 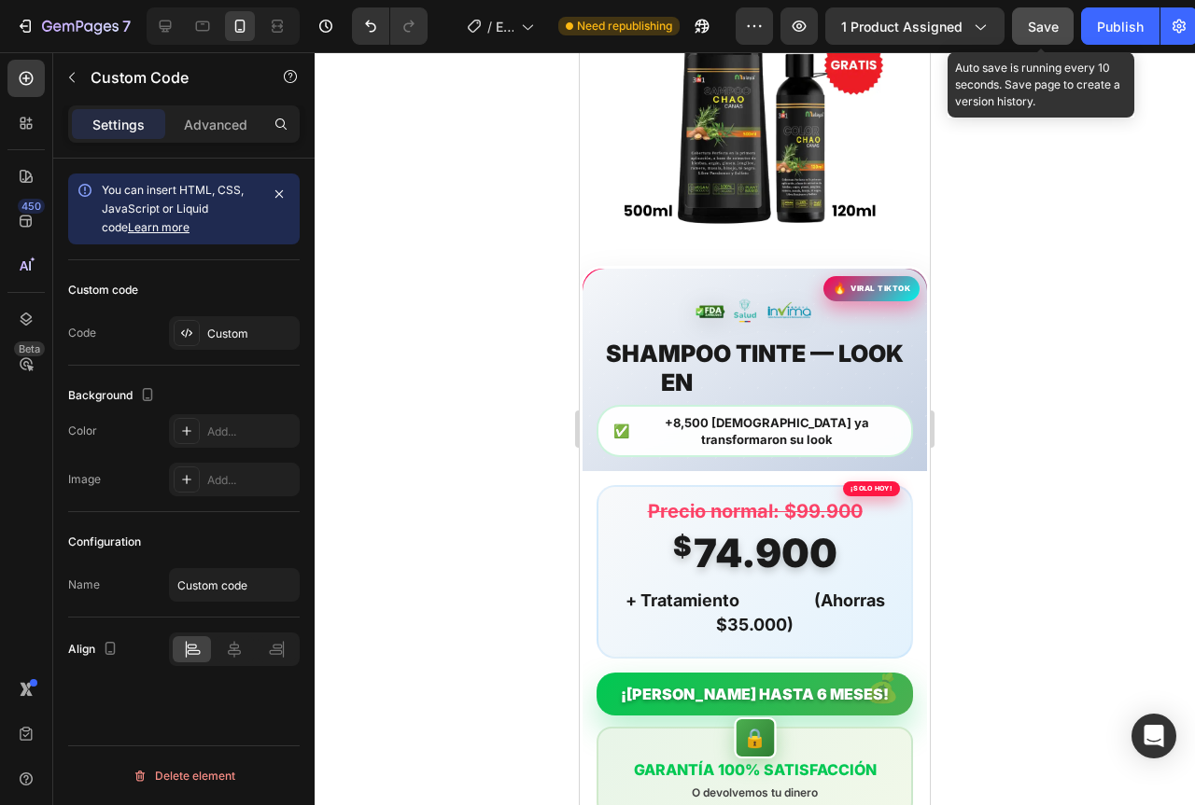 What do you see at coordinates (73, 26) in the screenshot?
I see `button: 7` at bounding box center [73, 26].